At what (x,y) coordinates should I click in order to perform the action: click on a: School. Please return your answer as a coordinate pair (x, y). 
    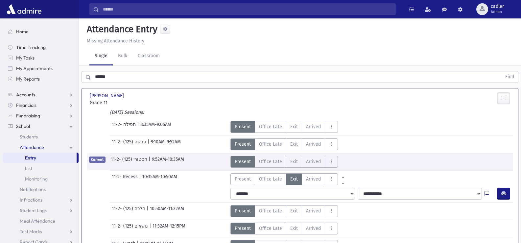
    Looking at the image, I should click on (40, 126).